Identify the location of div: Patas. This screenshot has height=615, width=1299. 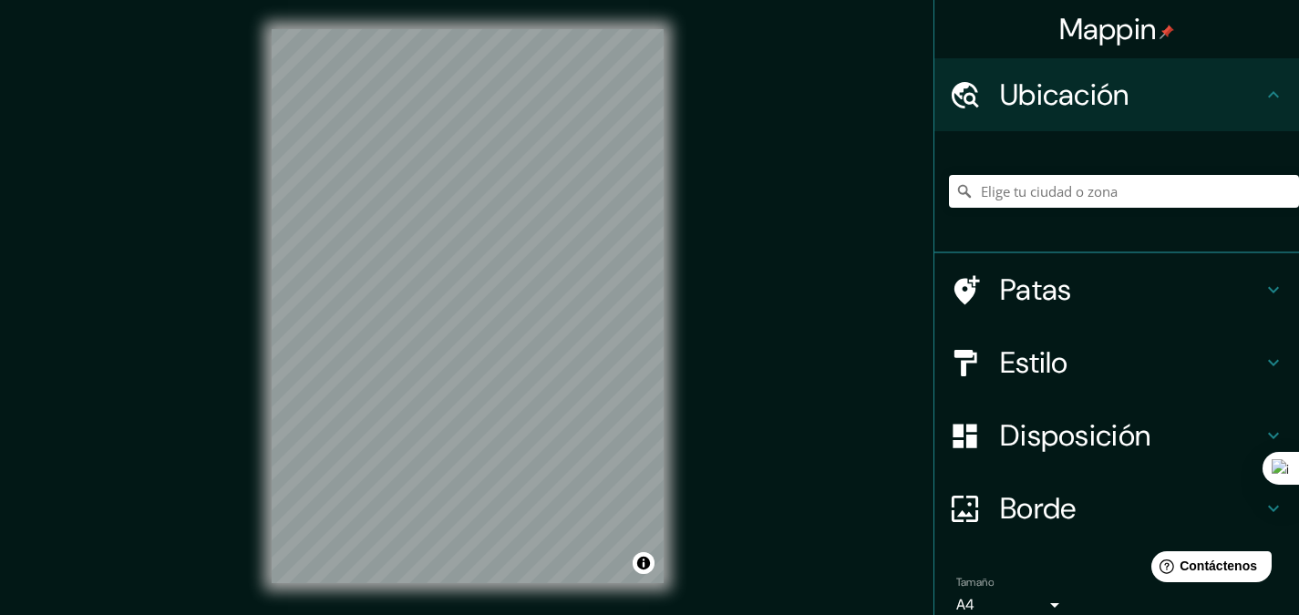
(1117, 290).